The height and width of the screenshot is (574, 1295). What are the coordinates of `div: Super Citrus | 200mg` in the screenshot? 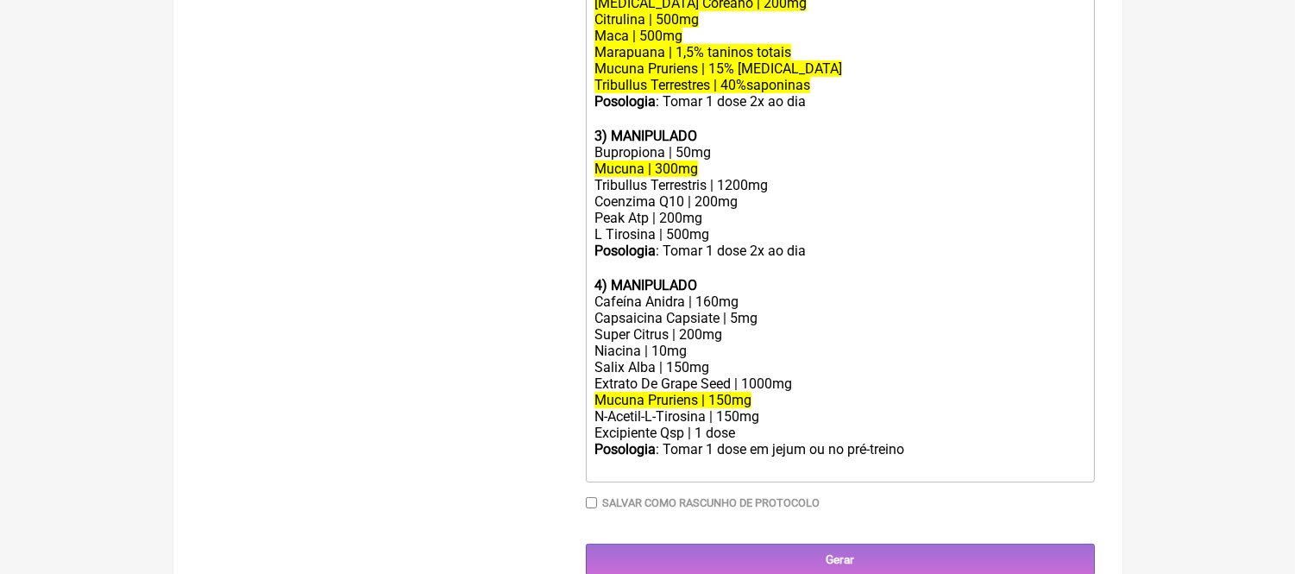 It's located at (840, 334).